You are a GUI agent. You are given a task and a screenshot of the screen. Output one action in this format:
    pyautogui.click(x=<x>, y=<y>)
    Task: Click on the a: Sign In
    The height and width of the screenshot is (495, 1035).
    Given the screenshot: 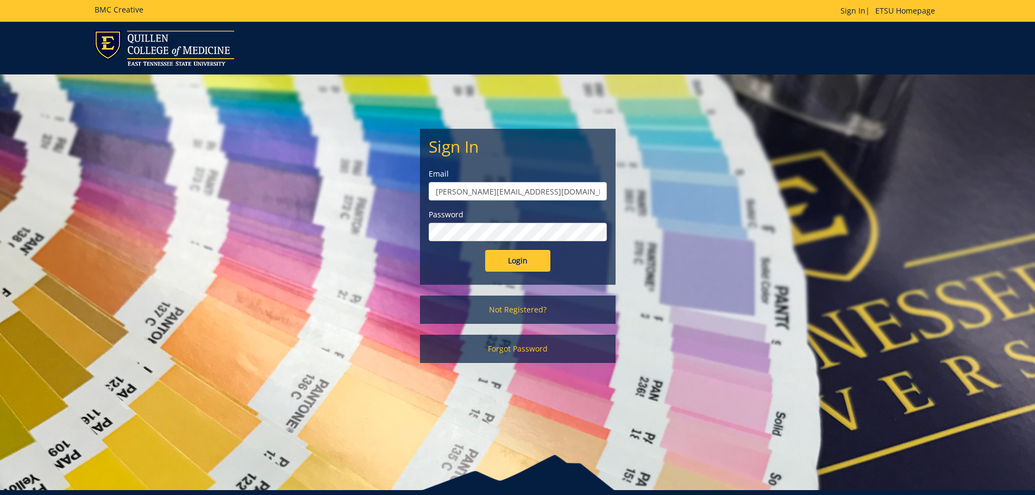 What is the action you would take?
    pyautogui.click(x=853, y=10)
    